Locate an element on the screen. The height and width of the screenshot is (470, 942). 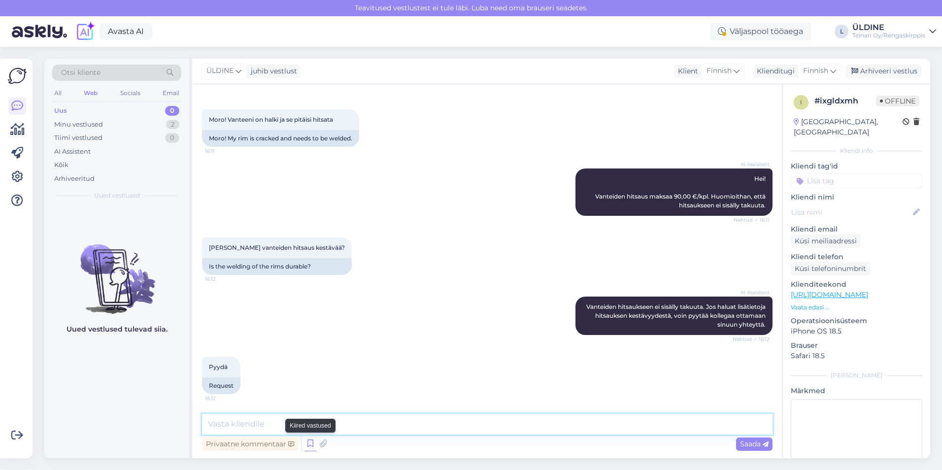
p: Uued vestlused tulevad siia. is located at coordinates (117, 329).